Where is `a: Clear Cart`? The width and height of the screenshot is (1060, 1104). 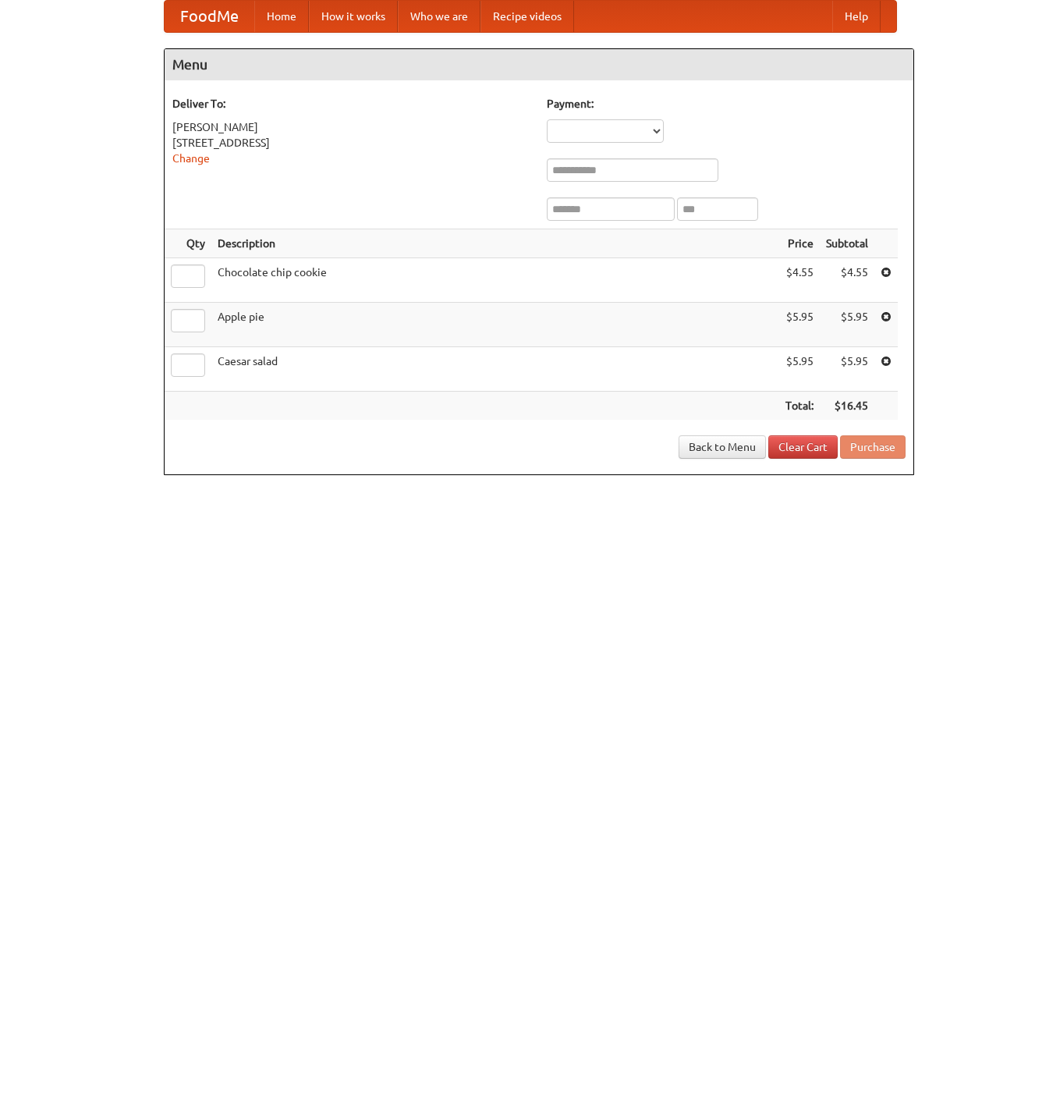 a: Clear Cart is located at coordinates (803, 447).